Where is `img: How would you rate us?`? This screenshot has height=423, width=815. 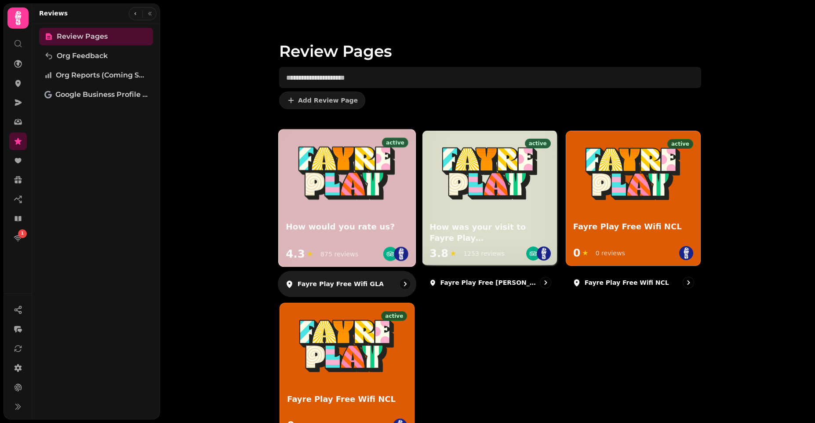
img: How would you rate us? is located at coordinates (347, 172).